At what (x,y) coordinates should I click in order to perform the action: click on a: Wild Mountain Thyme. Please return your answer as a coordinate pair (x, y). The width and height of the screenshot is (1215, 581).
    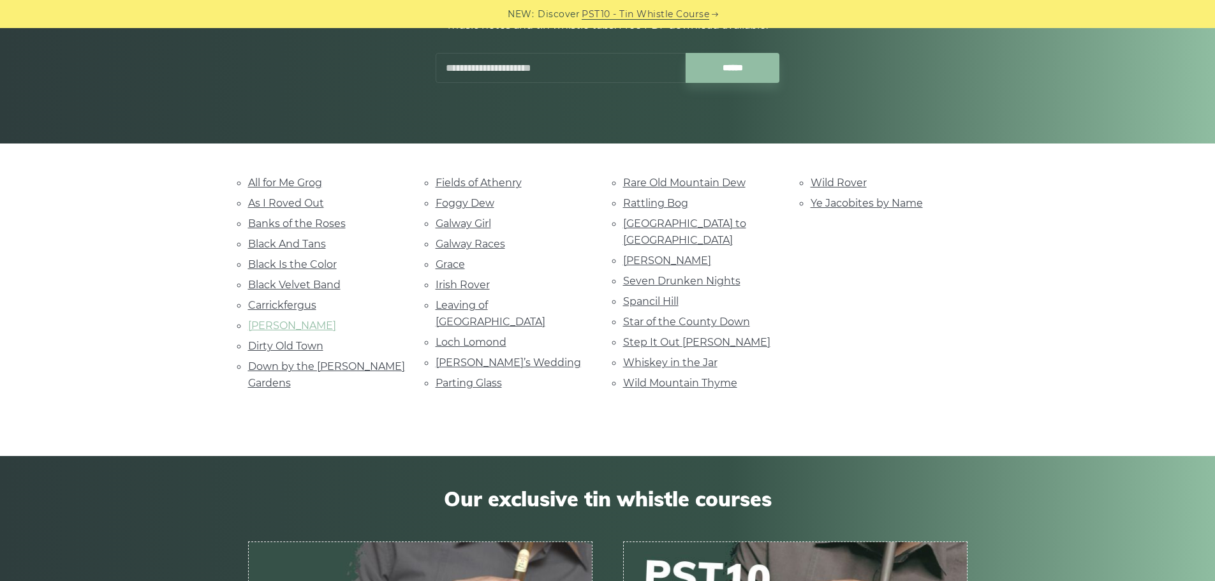
    Looking at the image, I should click on (680, 383).